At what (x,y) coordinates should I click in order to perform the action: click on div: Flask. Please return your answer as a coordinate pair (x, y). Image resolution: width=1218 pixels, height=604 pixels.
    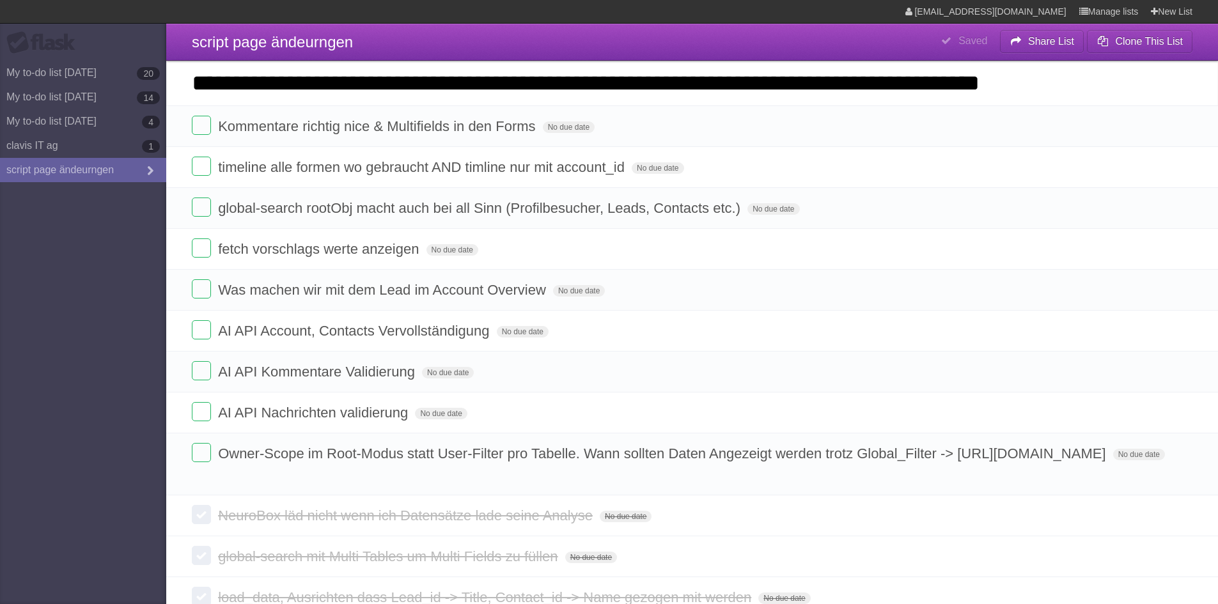
    Looking at the image, I should click on (45, 43).